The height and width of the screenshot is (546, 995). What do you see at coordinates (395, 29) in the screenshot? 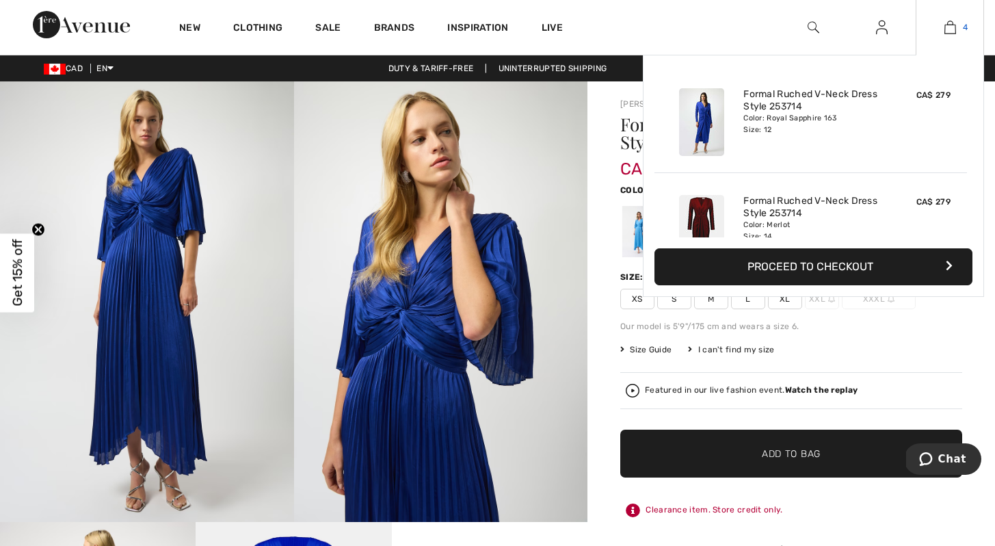
I see `a: Brands` at bounding box center [395, 29].